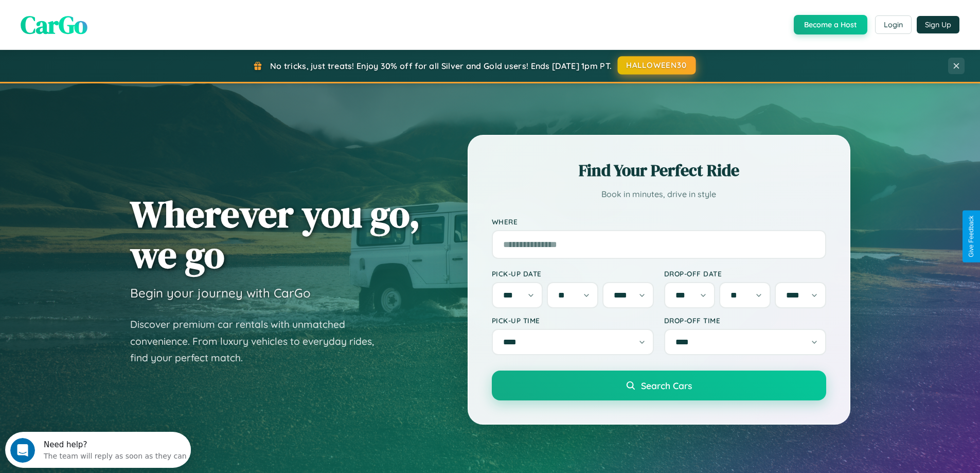 The height and width of the screenshot is (473, 980). Describe the element at coordinates (110, 22) in the screenshot. I see `div: The team will reply as soon as they can` at that location.